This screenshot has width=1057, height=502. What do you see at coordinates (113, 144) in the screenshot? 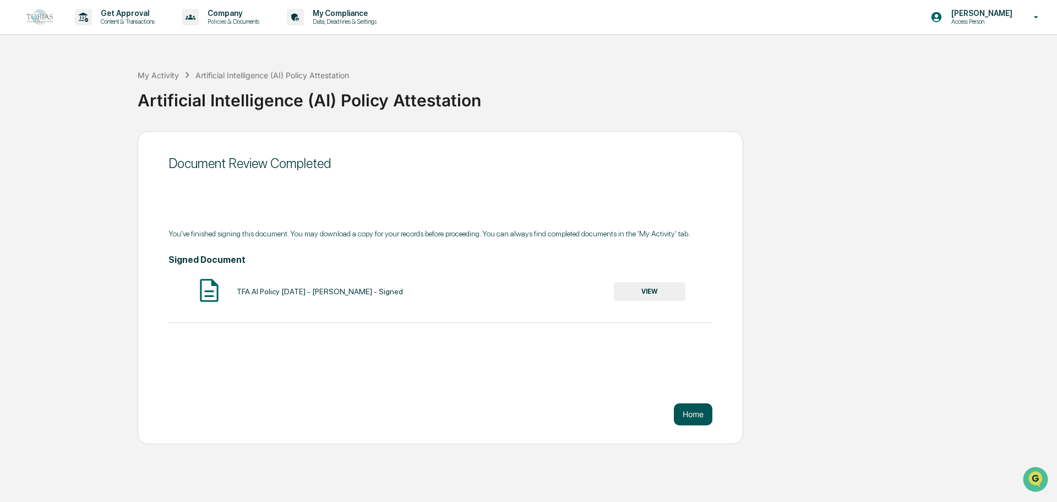
I see `span: Attestations` at bounding box center [113, 144].